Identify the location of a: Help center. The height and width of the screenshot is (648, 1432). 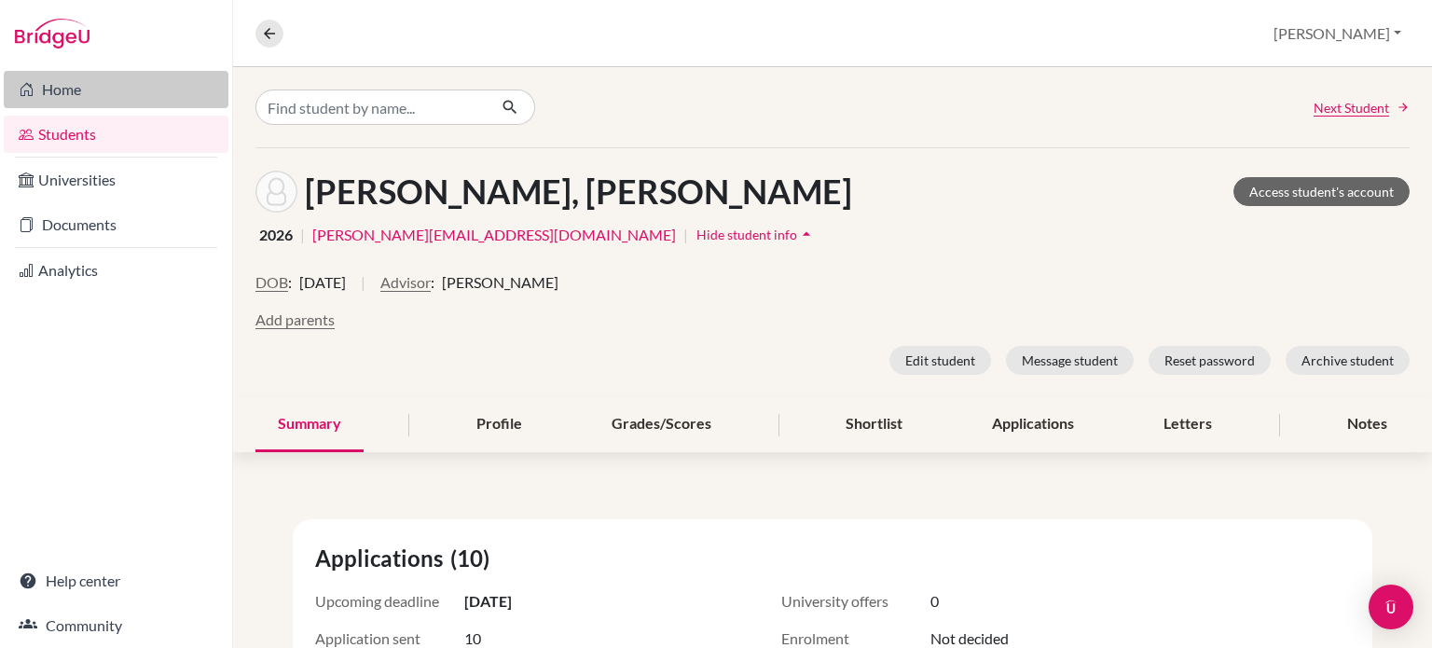
(116, 581).